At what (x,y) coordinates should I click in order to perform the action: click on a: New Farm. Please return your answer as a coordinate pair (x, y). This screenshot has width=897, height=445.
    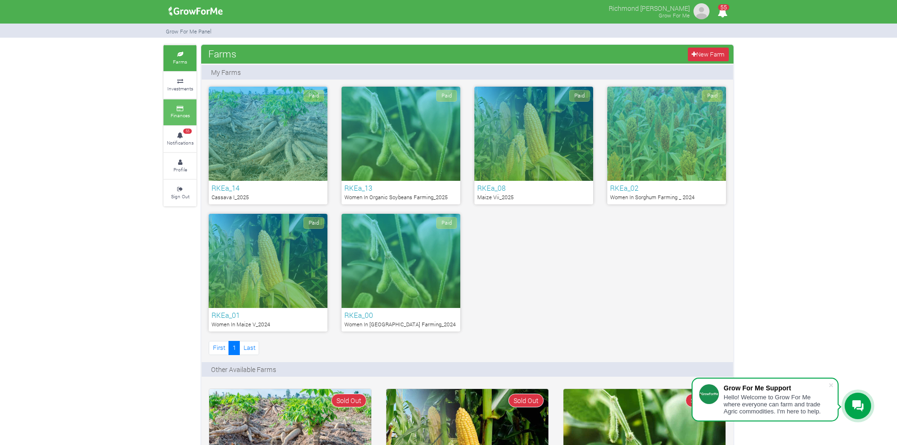
    Looking at the image, I should click on (708, 54).